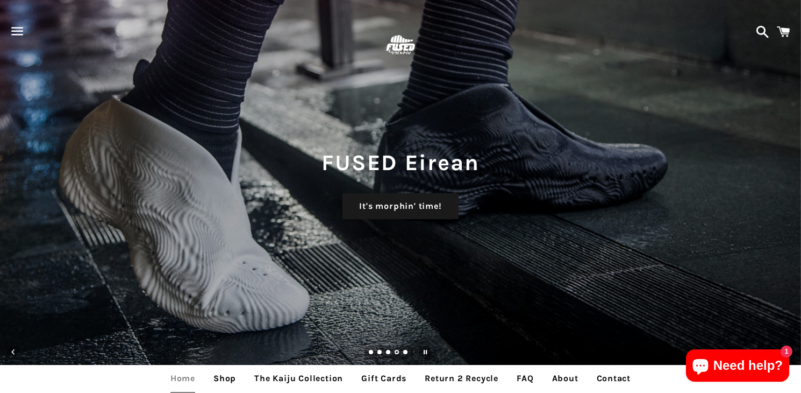  What do you see at coordinates (400, 206) in the screenshot?
I see `a: It's morphin' time!` at bounding box center [400, 206].